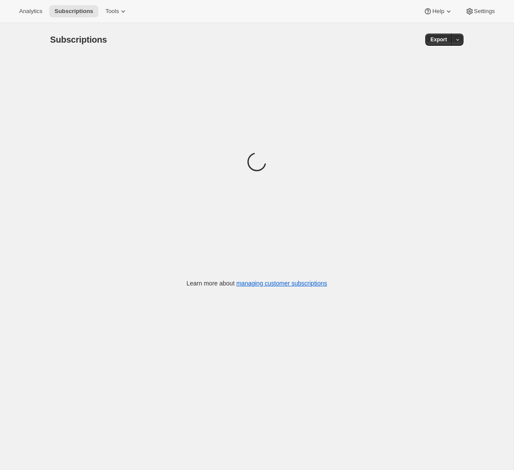 The height and width of the screenshot is (470, 514). Describe the element at coordinates (480, 11) in the screenshot. I see `button: Settings` at that location.